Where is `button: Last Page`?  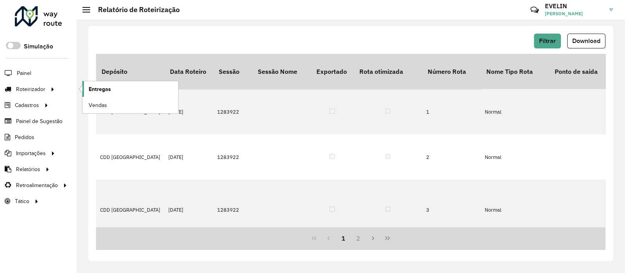
button: Last Page is located at coordinates (388, 238).